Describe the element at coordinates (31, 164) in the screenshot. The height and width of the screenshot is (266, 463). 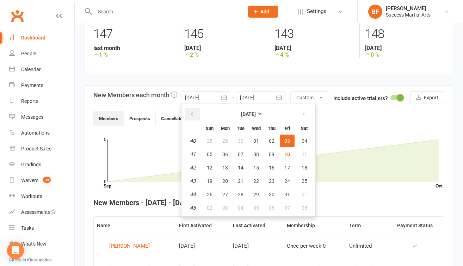
I see `div: Gradings` at that location.